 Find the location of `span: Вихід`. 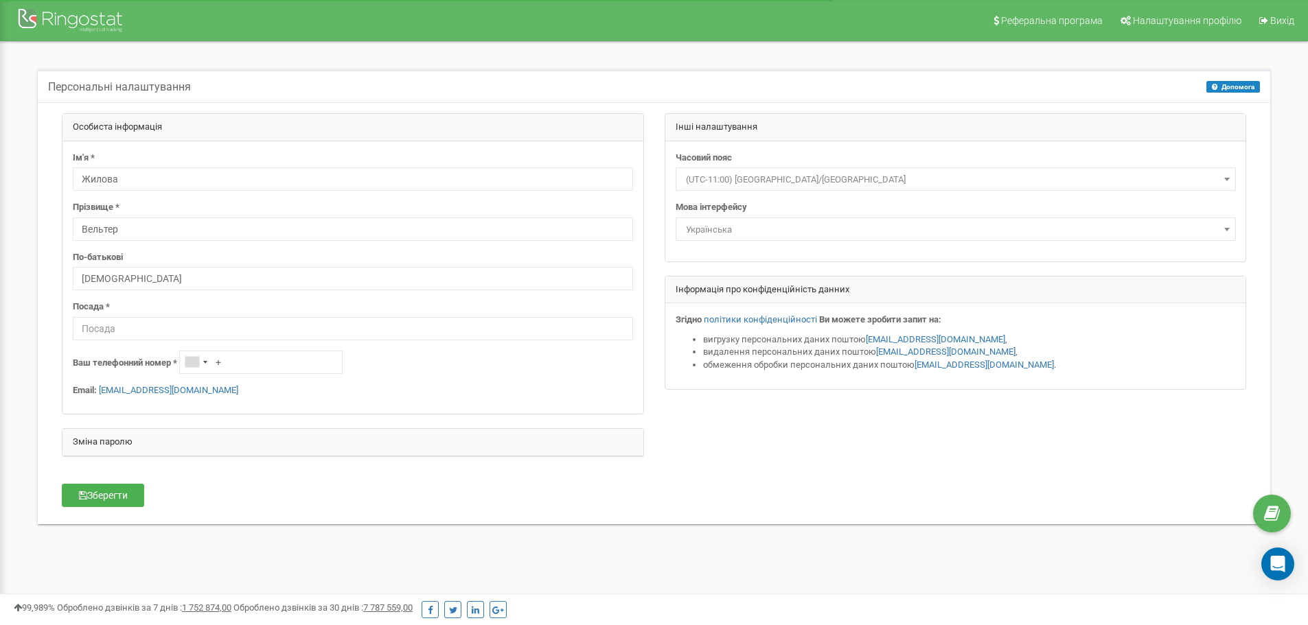

span: Вихід is located at coordinates (1282, 21).